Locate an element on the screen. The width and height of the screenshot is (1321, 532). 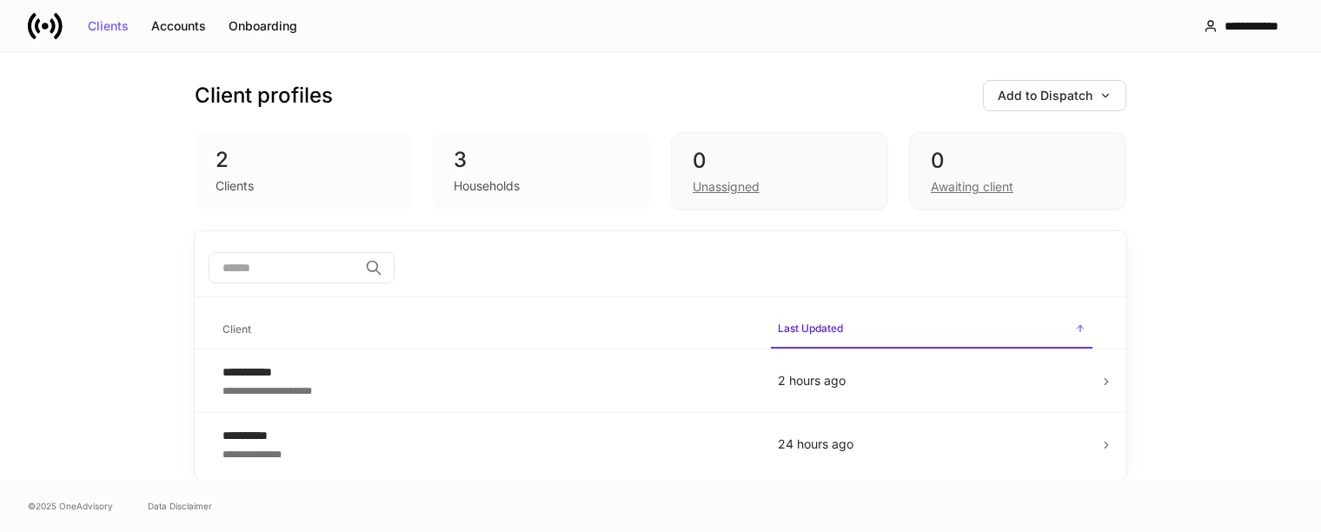
div: 2 is located at coordinates (303, 160).